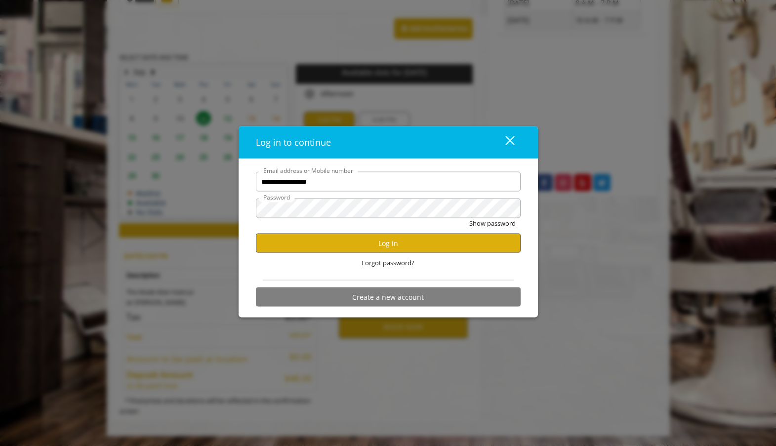  Describe the element at coordinates (388, 297) in the screenshot. I see `button: Create a new account` at that location.